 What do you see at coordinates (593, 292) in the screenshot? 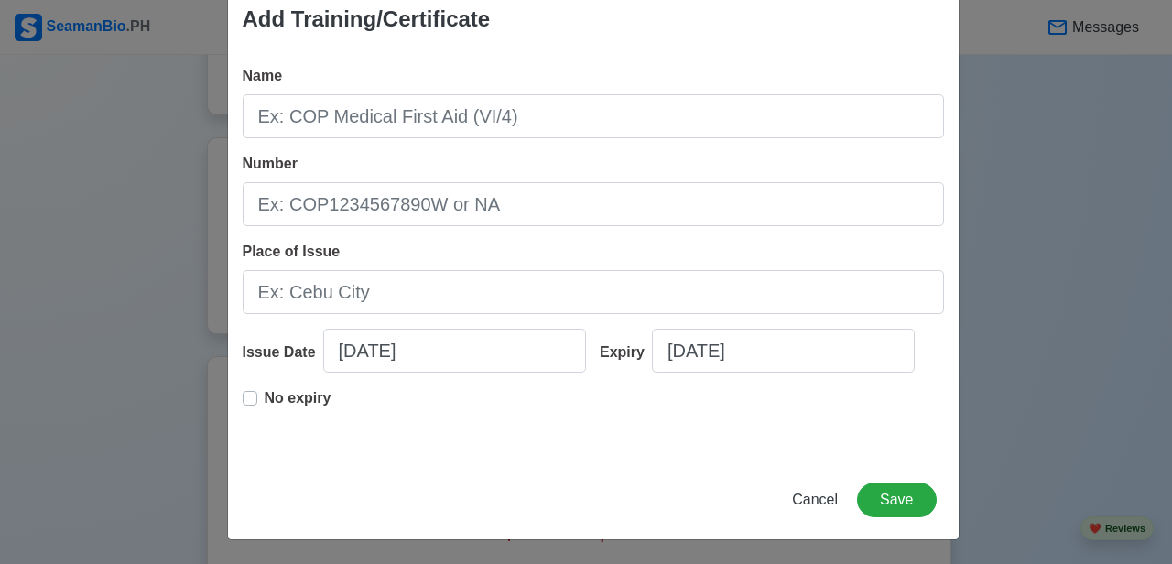
I see `input: Ex: Cebu City` at bounding box center [593, 292].